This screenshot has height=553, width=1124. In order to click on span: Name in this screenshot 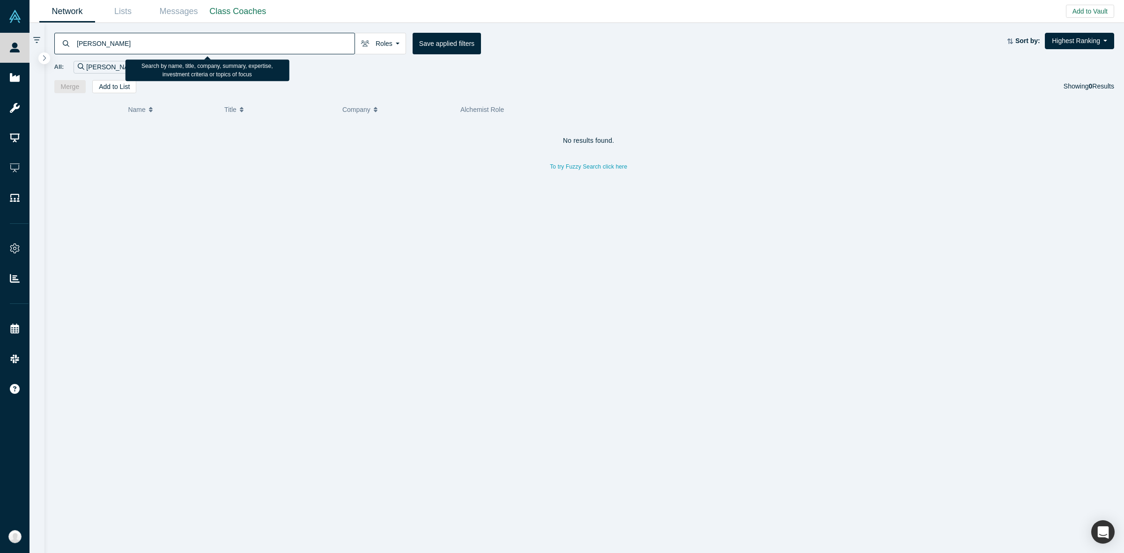, I will do `click(136, 110)`.